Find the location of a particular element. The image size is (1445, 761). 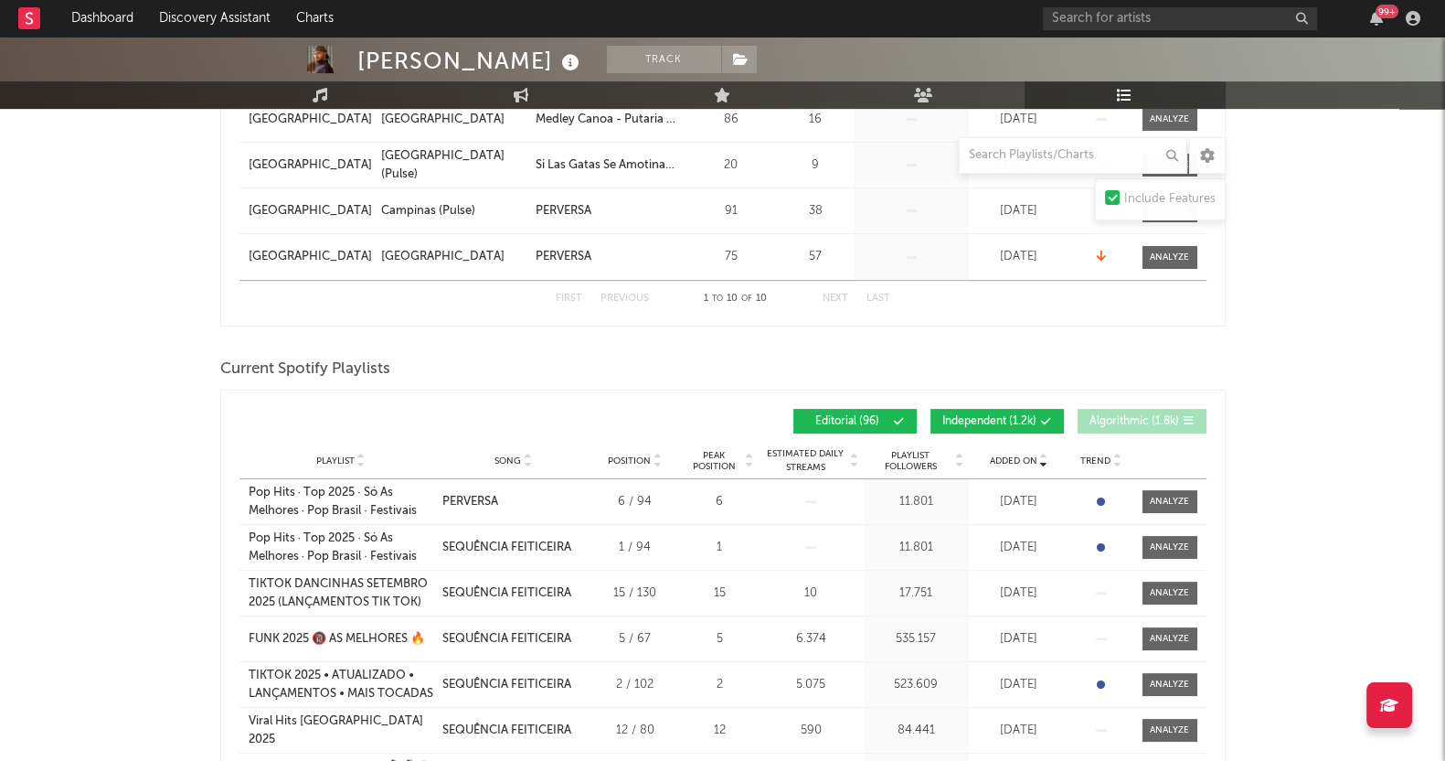

div: 590 is located at coordinates (811, 730).